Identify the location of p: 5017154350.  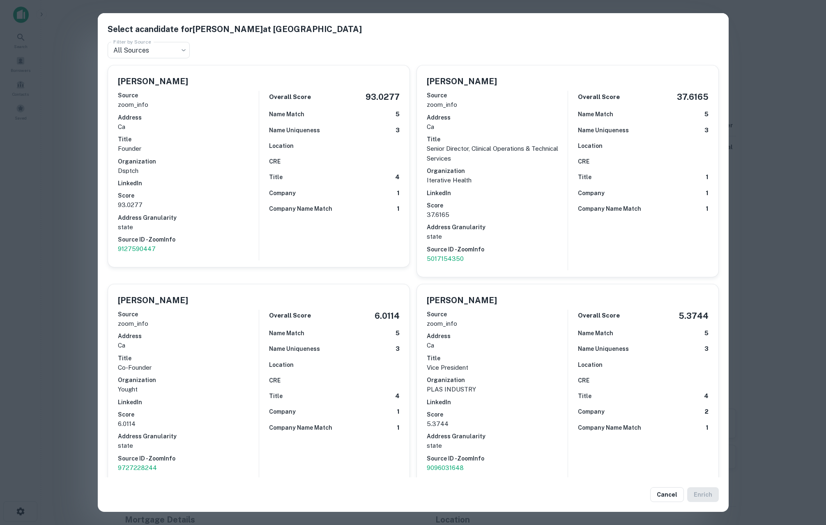
(497, 259).